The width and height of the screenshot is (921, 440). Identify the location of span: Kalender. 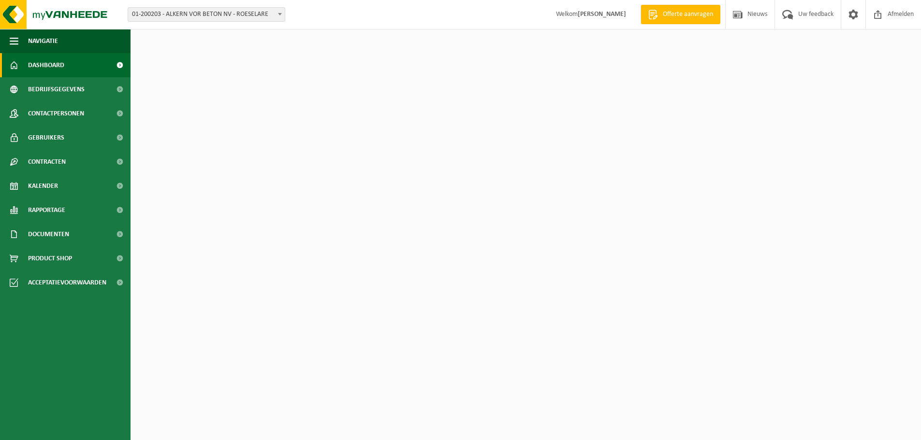
(43, 186).